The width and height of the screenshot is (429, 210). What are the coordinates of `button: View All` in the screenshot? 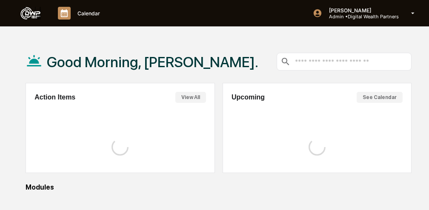 It's located at (190, 97).